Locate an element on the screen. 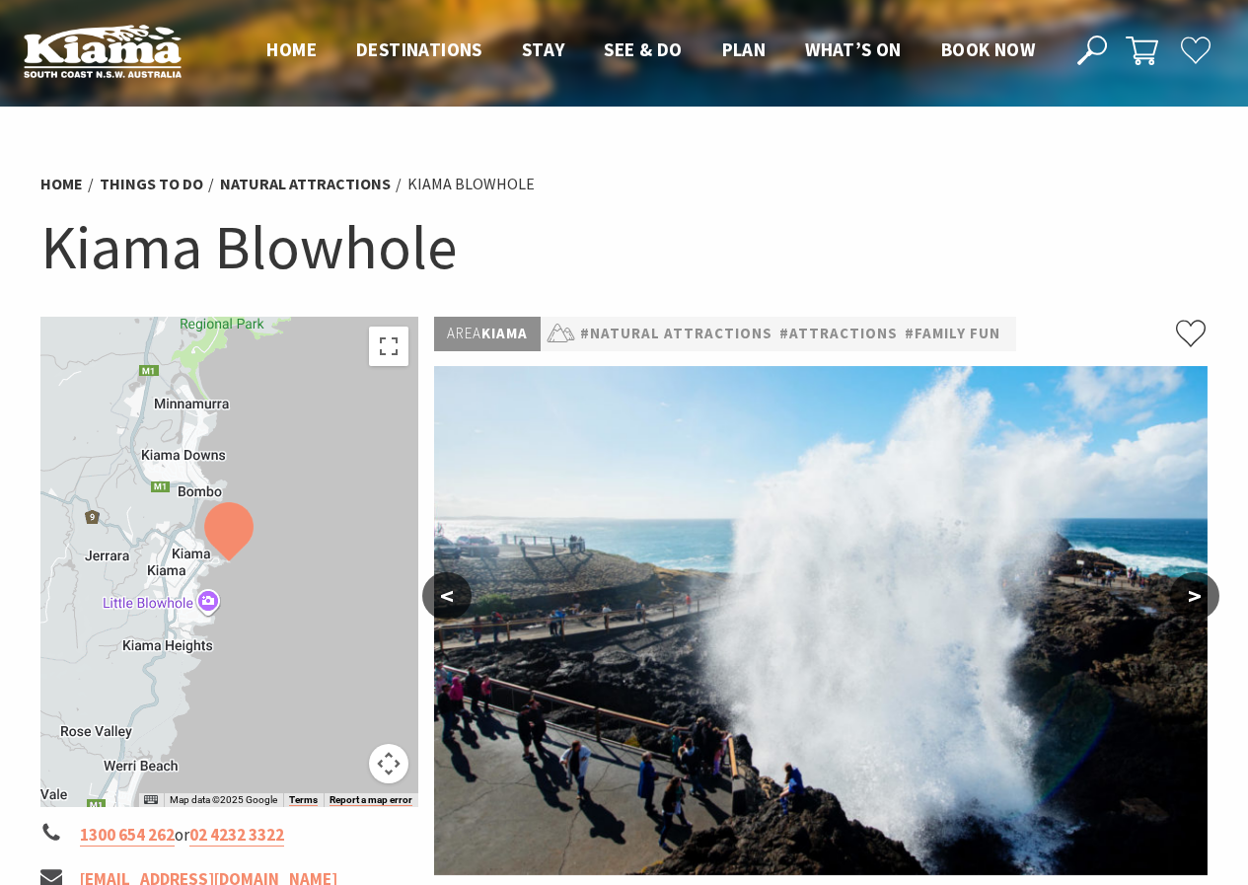 Image resolution: width=1248 pixels, height=885 pixels. a: #Family Fun is located at coordinates (952, 333).